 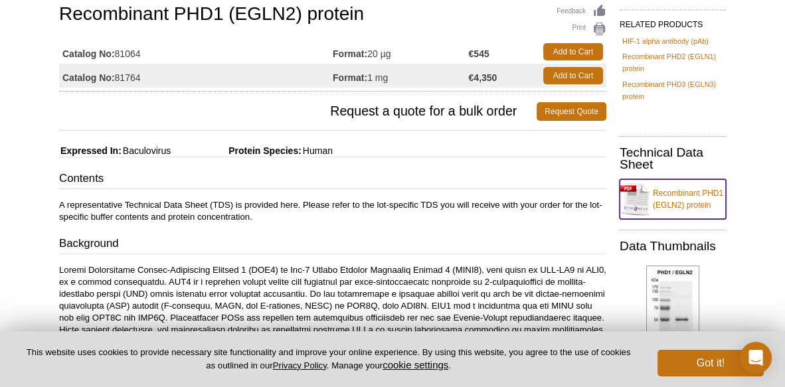 I want to click on p: A representative Technical Data Sheet (TDS) is provided here. Please refer to the lot-specific TD..., so click(x=333, y=211).